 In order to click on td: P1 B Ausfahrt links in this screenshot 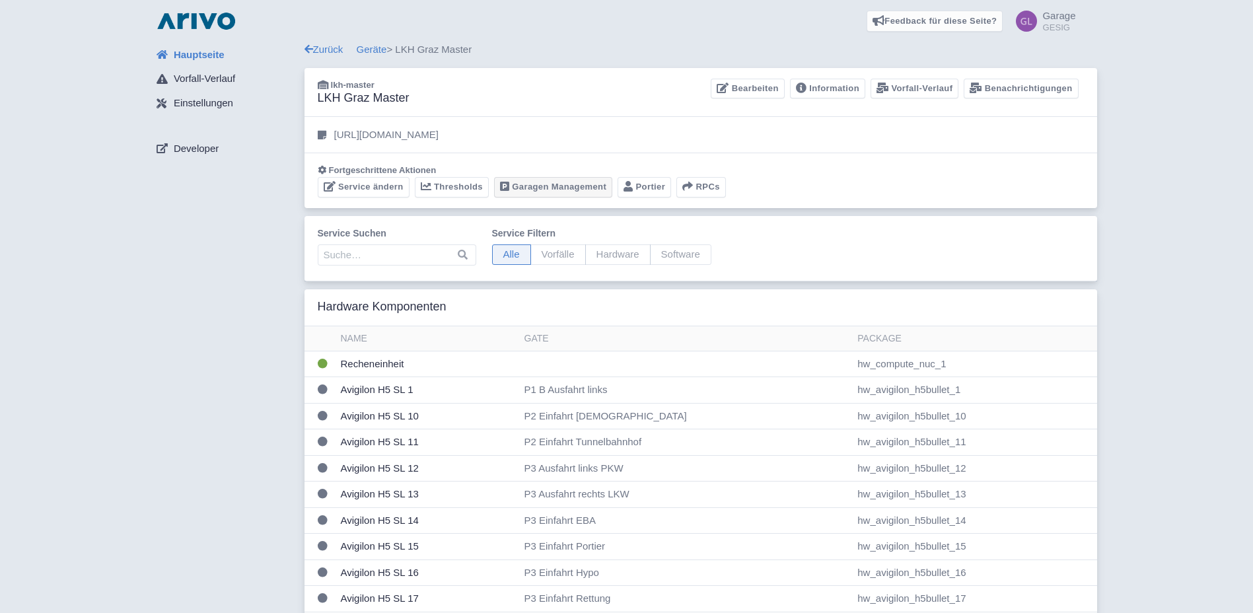, I will do `click(686, 390)`.